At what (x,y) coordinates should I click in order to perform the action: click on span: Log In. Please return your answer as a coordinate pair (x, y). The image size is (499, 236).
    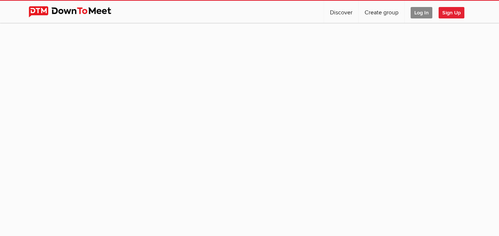
    Looking at the image, I should click on (422, 13).